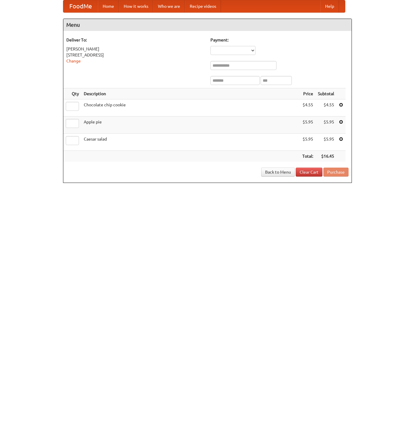 Image resolution: width=408 pixels, height=425 pixels. What do you see at coordinates (191, 125) in the screenshot?
I see `td: Apple pie` at bounding box center [191, 125].